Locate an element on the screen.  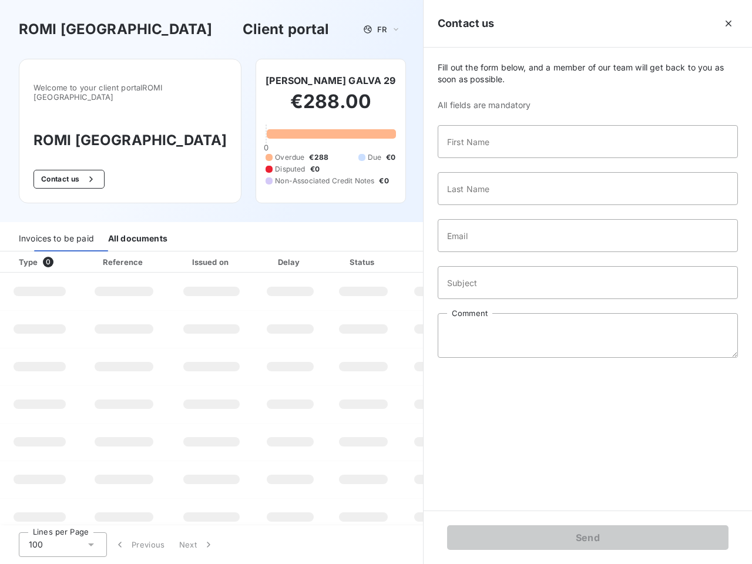
div: Issued on is located at coordinates (212, 262).